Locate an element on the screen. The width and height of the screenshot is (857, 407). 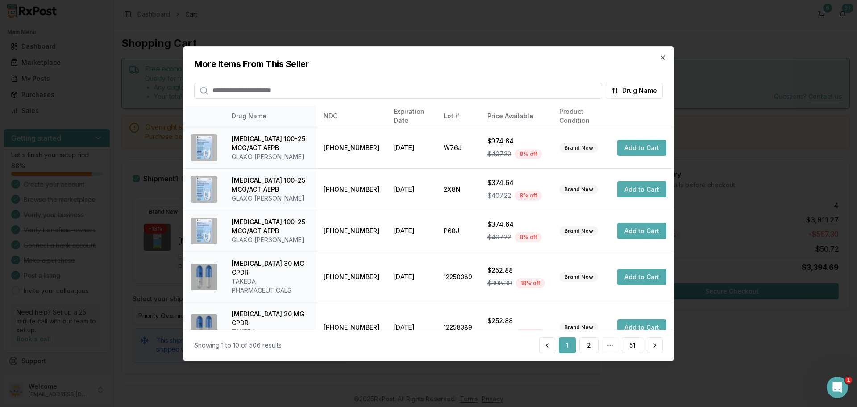
button: 2 is located at coordinates (589, 345).